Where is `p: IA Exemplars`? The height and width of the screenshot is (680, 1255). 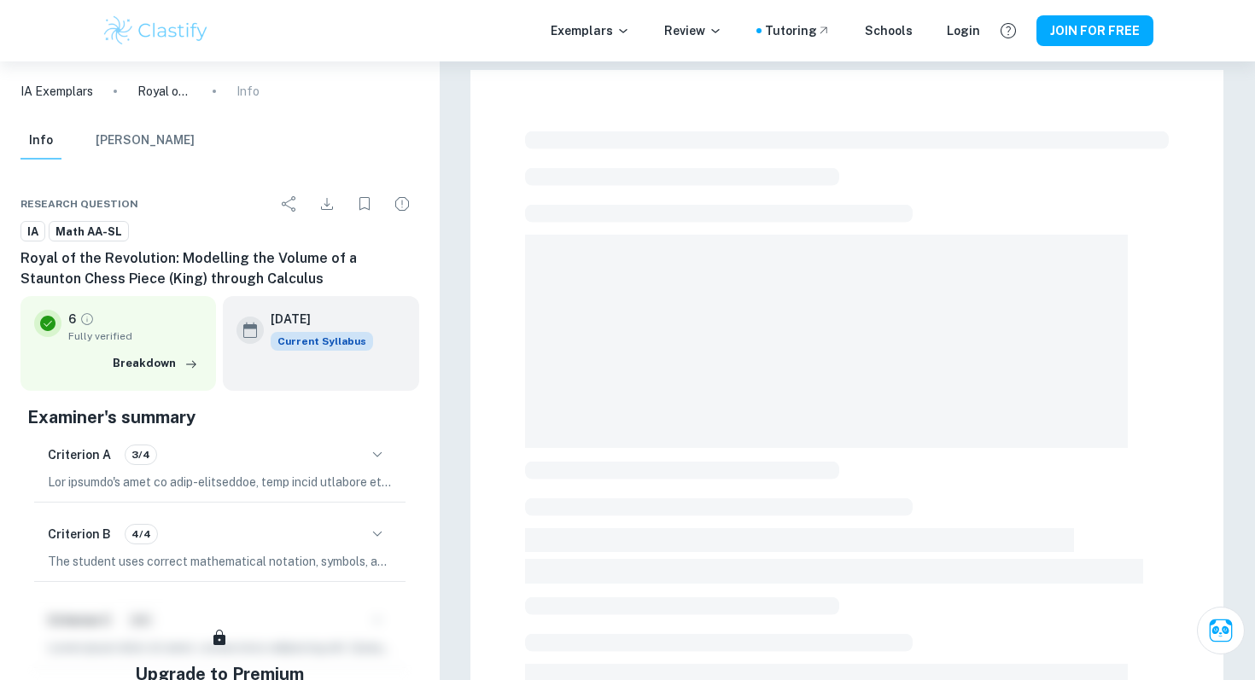 p: IA Exemplars is located at coordinates (56, 91).